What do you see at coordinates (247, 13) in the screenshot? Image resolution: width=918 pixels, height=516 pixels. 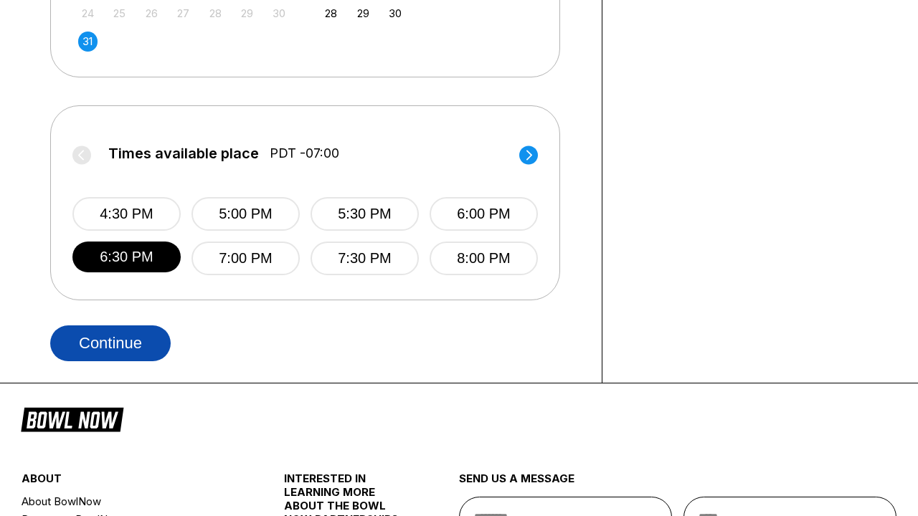 I see `div: Not available Friday, August 29th, 2025` at bounding box center [247, 13].